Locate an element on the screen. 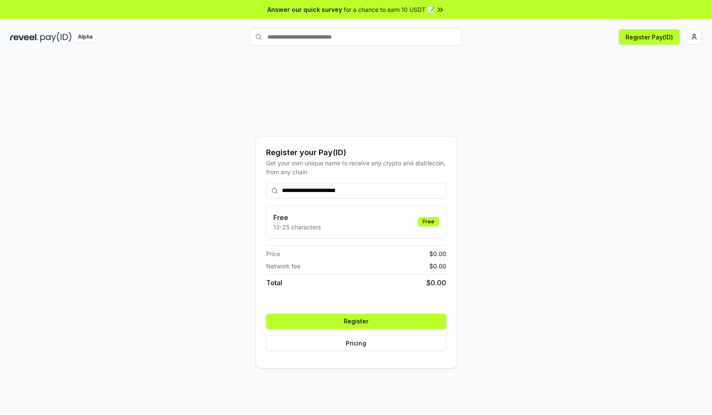 This screenshot has height=415, width=712. img: pay_id is located at coordinates (56, 37).